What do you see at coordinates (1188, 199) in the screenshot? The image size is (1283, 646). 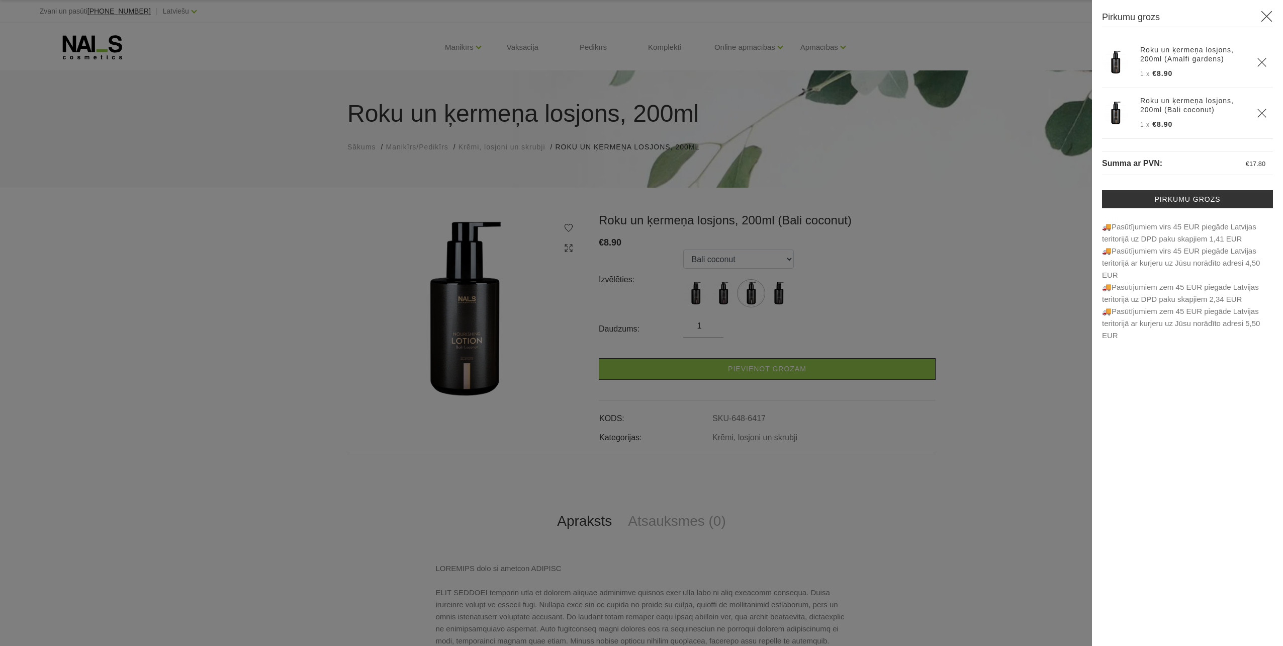 I see `a: Pirkumu grozs` at bounding box center [1188, 199].